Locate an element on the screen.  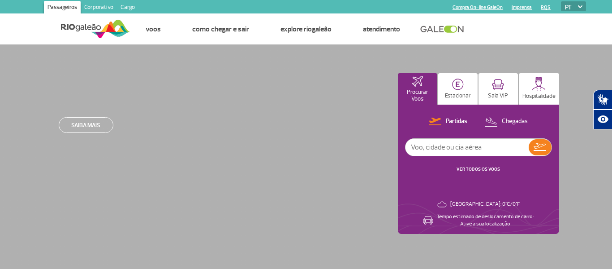
a: Como chegar e sair is located at coordinates (221, 29).